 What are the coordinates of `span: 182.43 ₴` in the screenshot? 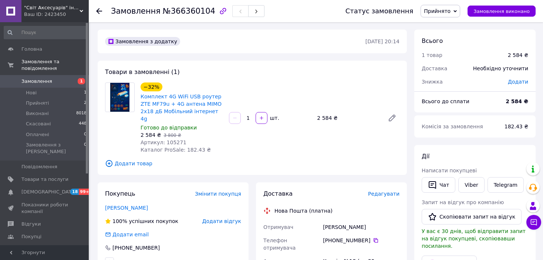 It's located at (517, 127).